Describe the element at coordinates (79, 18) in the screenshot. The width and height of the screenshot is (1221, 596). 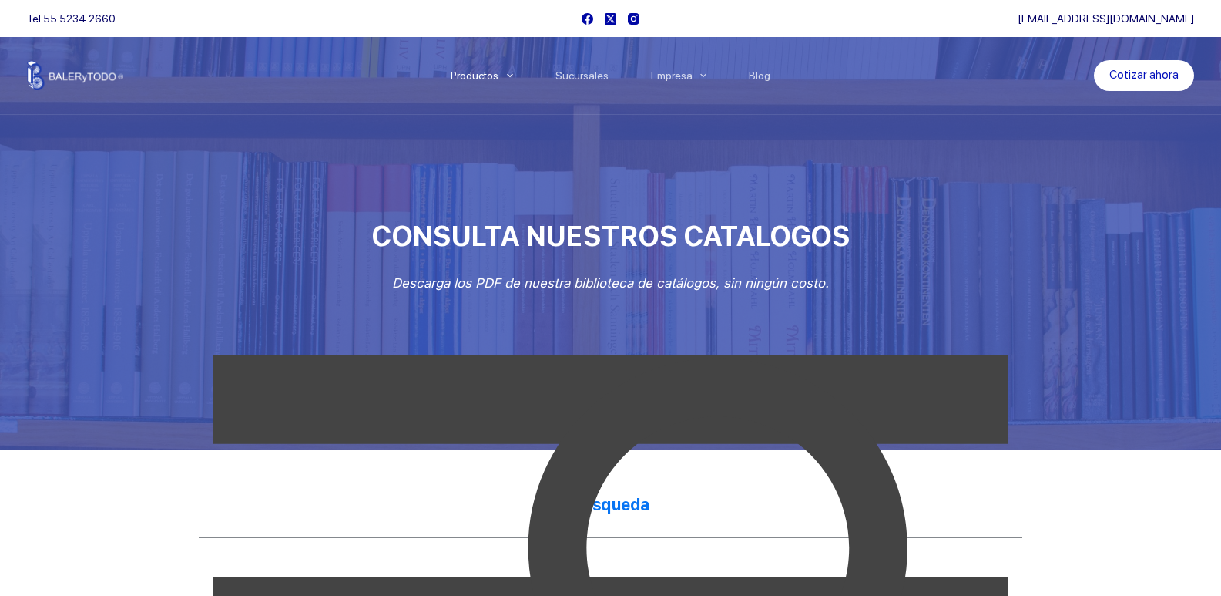
I see `a: 55 5234 2660` at that location.